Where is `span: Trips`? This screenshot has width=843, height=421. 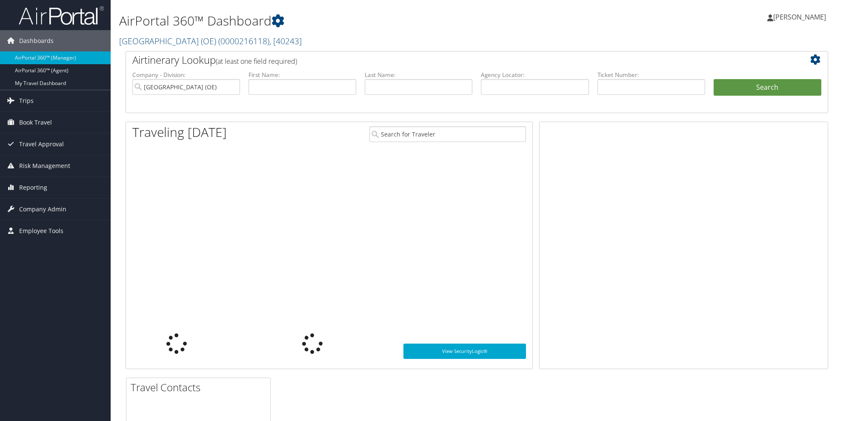 span: Trips is located at coordinates (26, 101).